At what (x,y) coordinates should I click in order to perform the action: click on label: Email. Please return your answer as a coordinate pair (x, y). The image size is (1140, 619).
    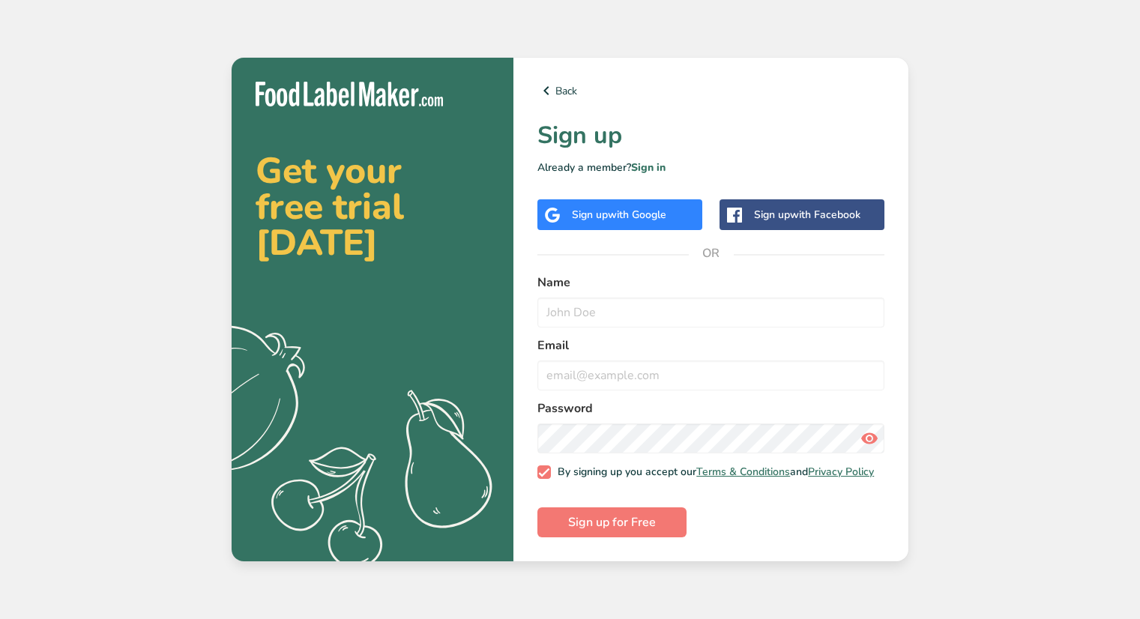
    Looking at the image, I should click on (711, 346).